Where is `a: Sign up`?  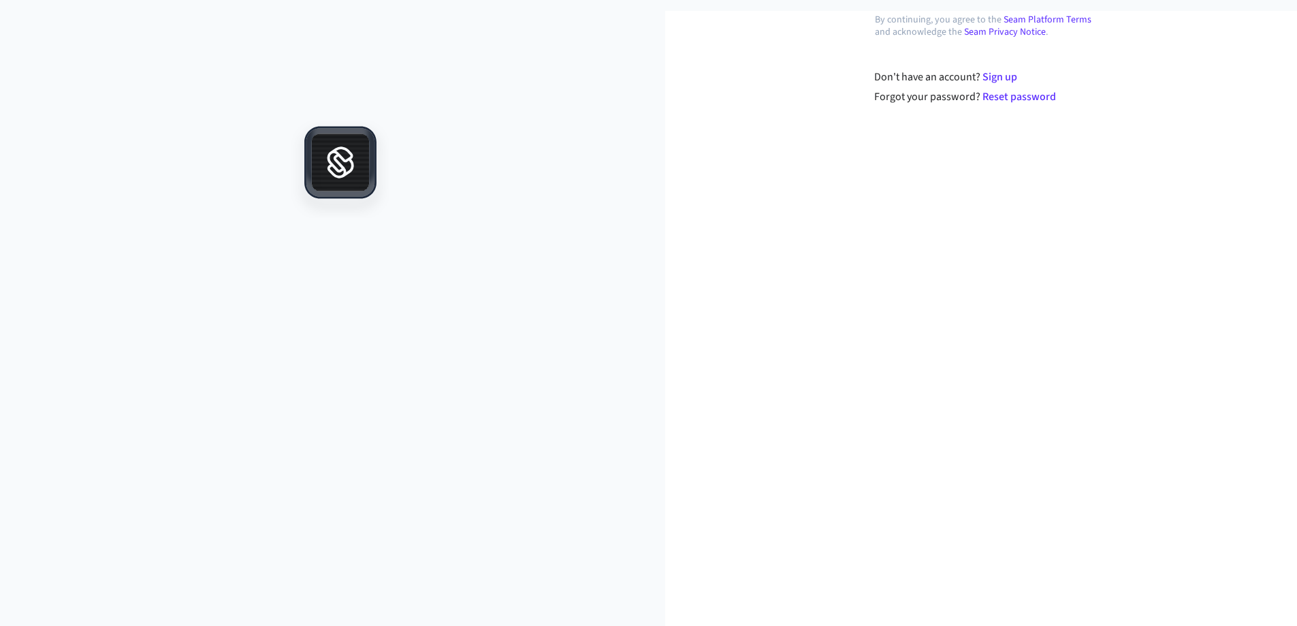
a: Sign up is located at coordinates (1000, 77).